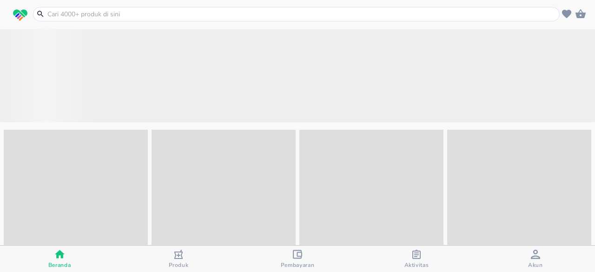  What do you see at coordinates (417, 265) in the screenshot?
I see `span: Aktivitas` at bounding box center [417, 265].